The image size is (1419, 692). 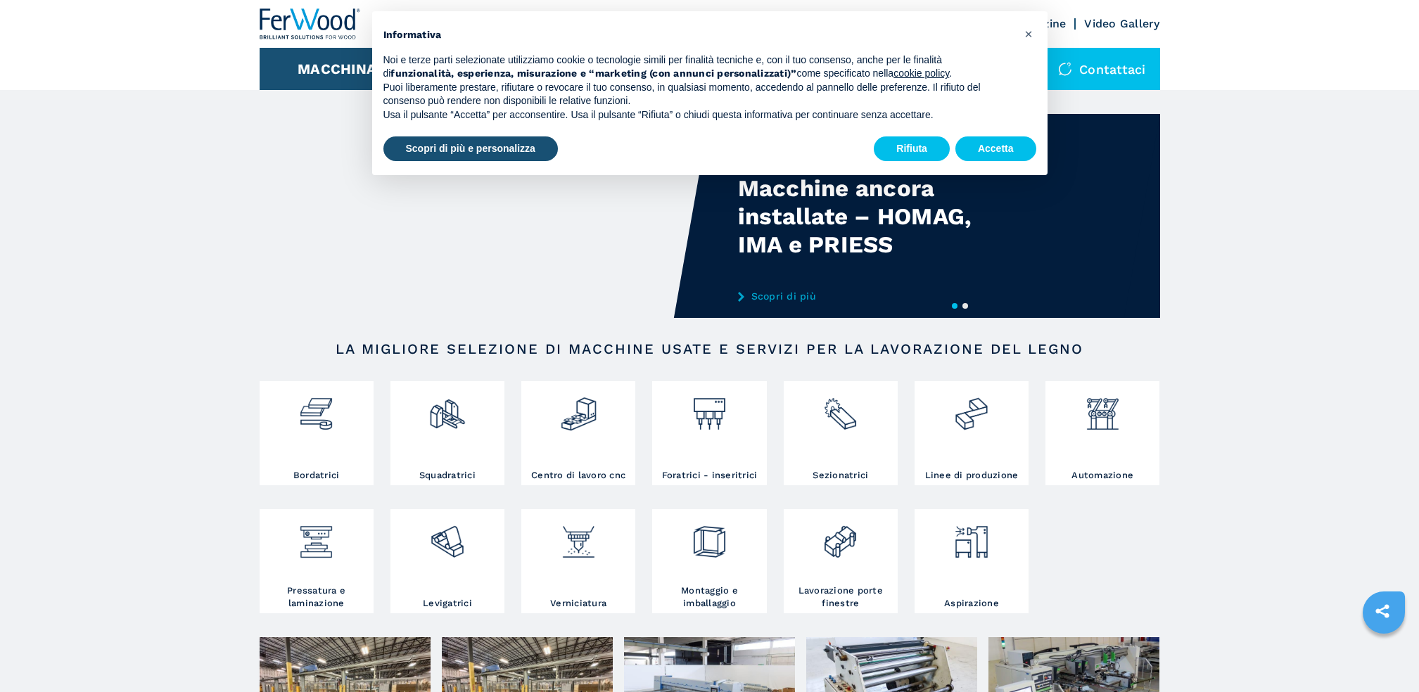 What do you see at coordinates (1121, 23) in the screenshot?
I see `a: Video Gallery` at bounding box center [1121, 23].